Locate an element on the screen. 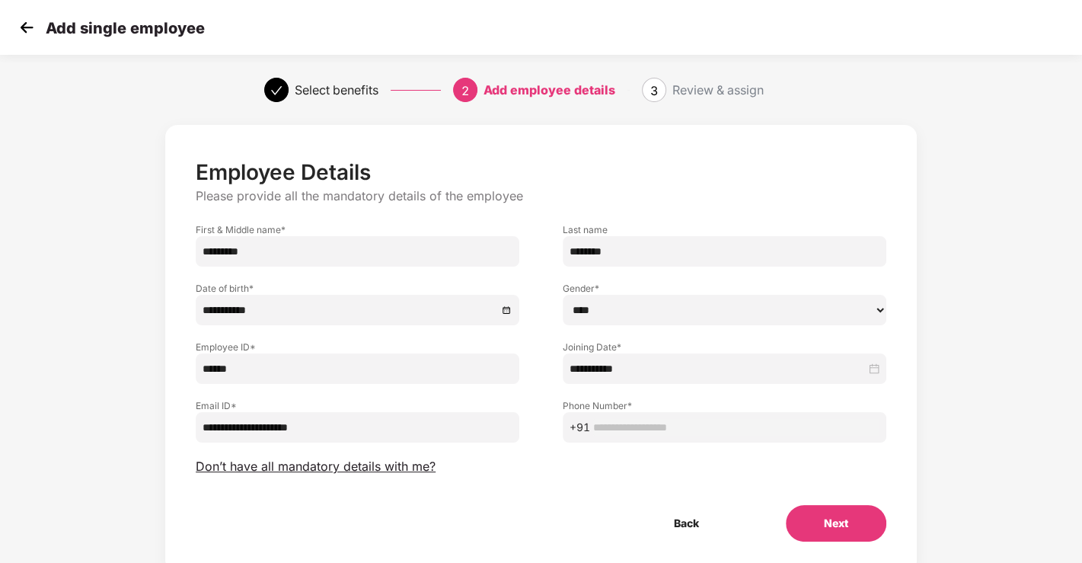 The height and width of the screenshot is (563, 1082). span: Don’t have all mandatory details with me? is located at coordinates (315, 466).